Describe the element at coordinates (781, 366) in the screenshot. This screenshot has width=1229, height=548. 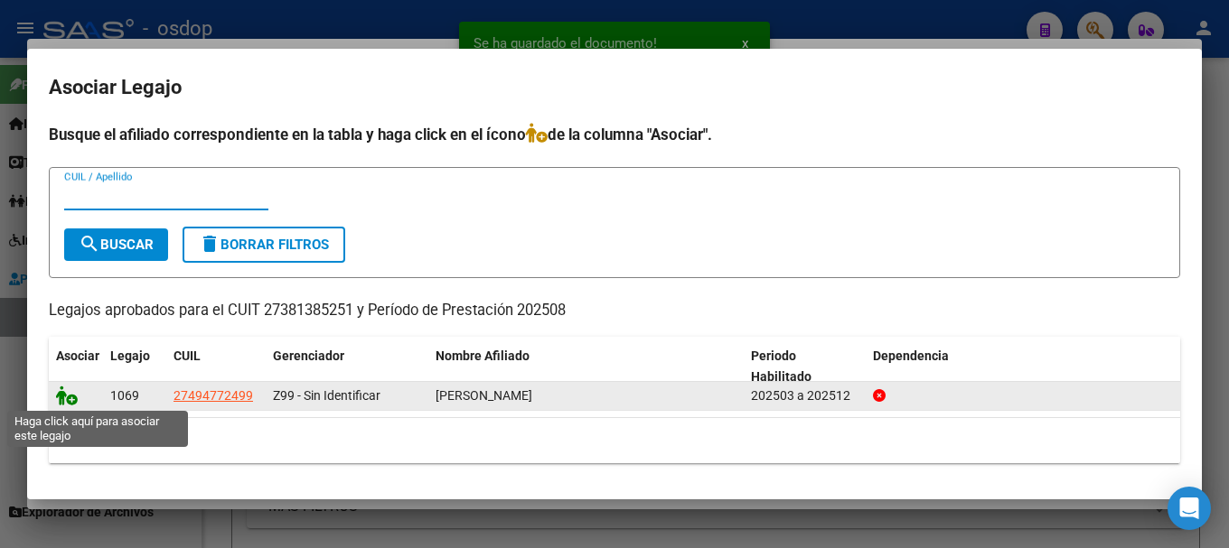
I see `span: Periodo Habilitado` at that location.